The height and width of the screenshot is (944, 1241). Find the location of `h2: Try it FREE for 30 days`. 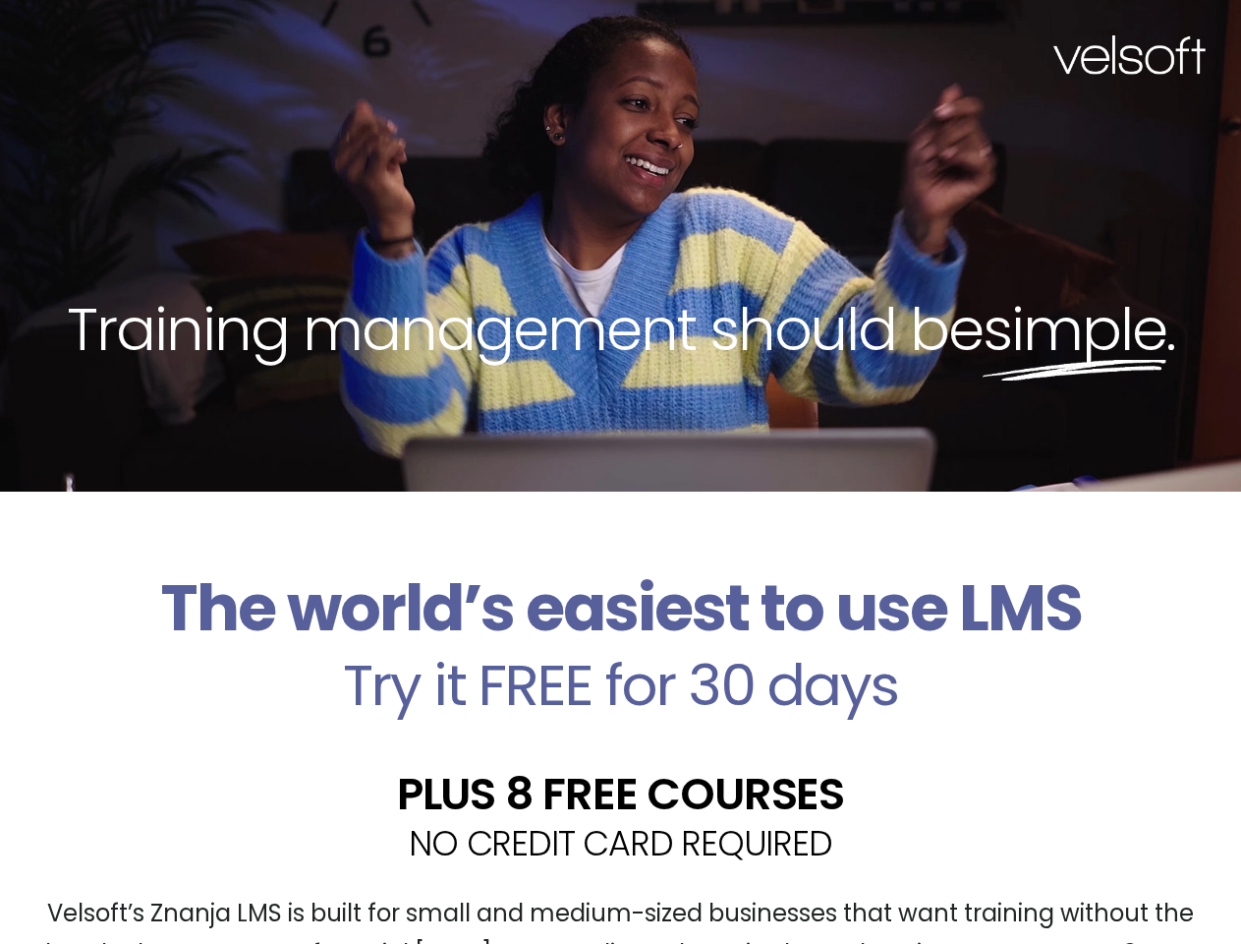

h2: Try it FREE for 30 days is located at coordinates (620, 685).